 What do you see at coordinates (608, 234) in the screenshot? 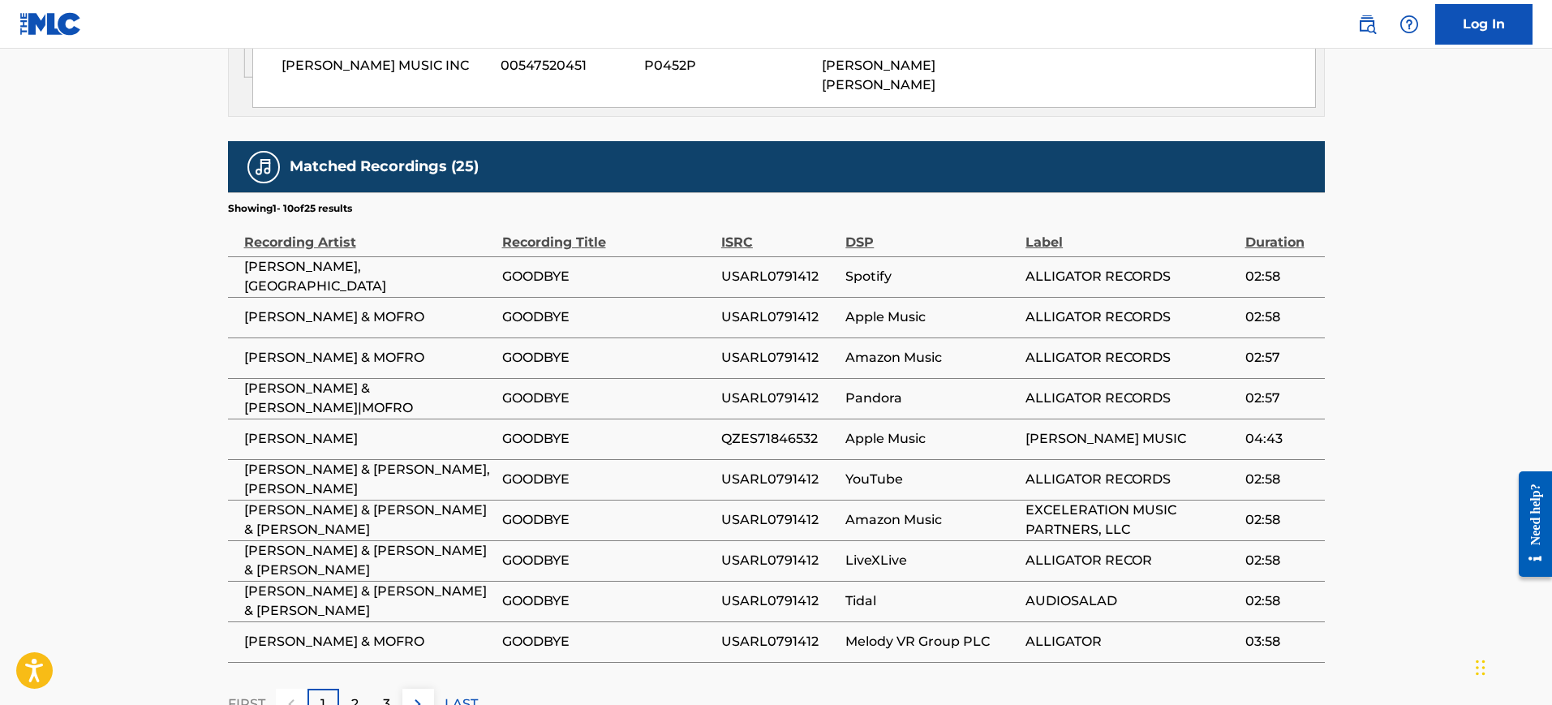
I see `div: Recording Title` at bounding box center [608, 234].